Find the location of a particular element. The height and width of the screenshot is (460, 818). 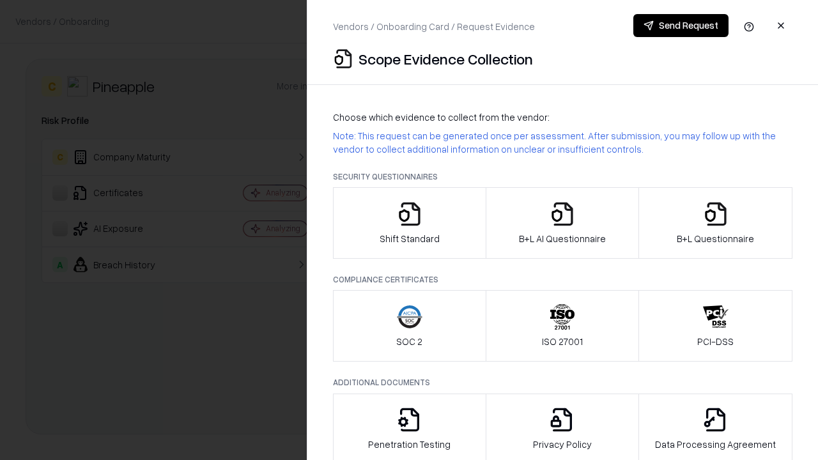

p: Penetration Testing is located at coordinates (409, 444).